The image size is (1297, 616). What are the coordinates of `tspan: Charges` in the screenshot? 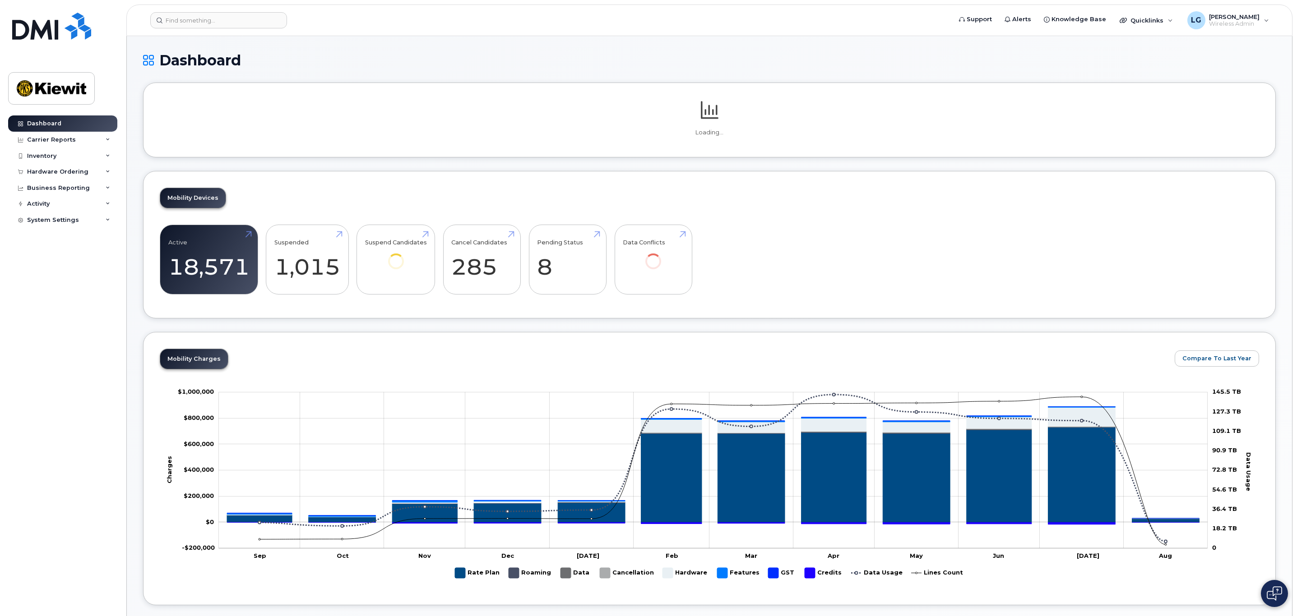 It's located at (169, 469).